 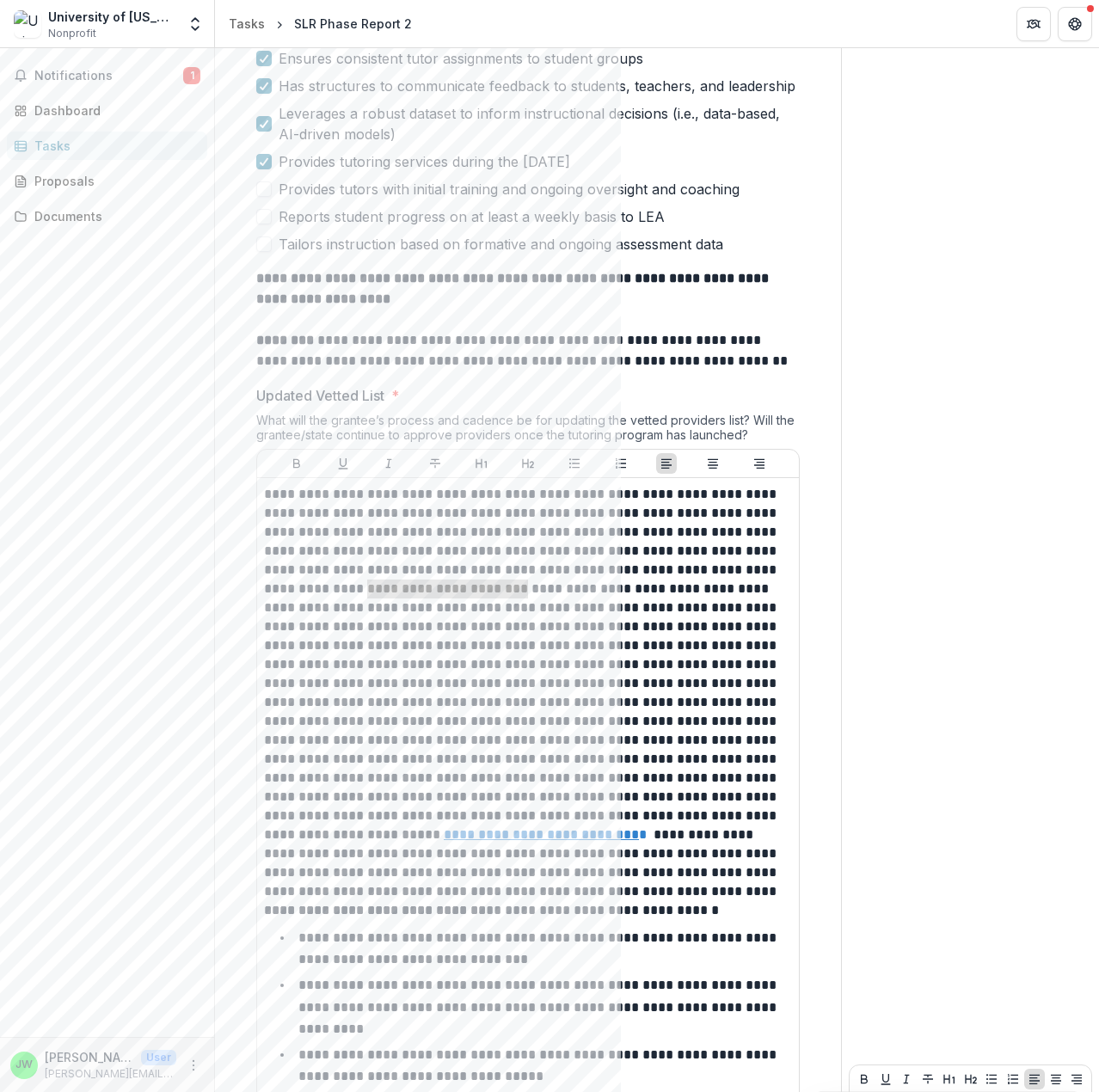 What do you see at coordinates (320, 24) in the screenshot?
I see `nav: breadcrumb` at bounding box center [320, 24].